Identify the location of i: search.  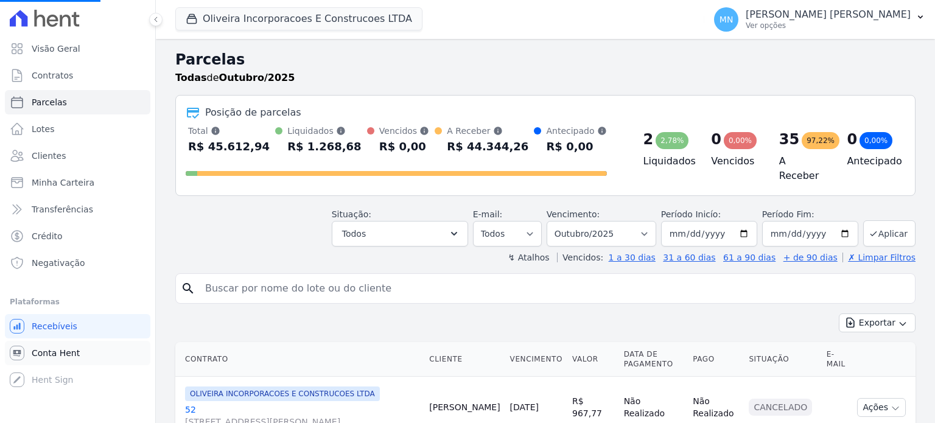
(188, 289).